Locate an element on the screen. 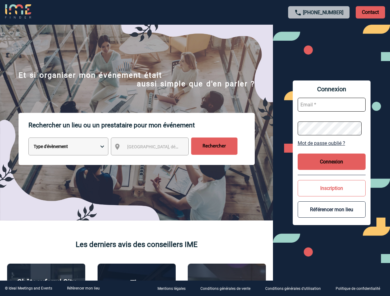  div: © Ideal Meetings and Events is located at coordinates (28, 288).